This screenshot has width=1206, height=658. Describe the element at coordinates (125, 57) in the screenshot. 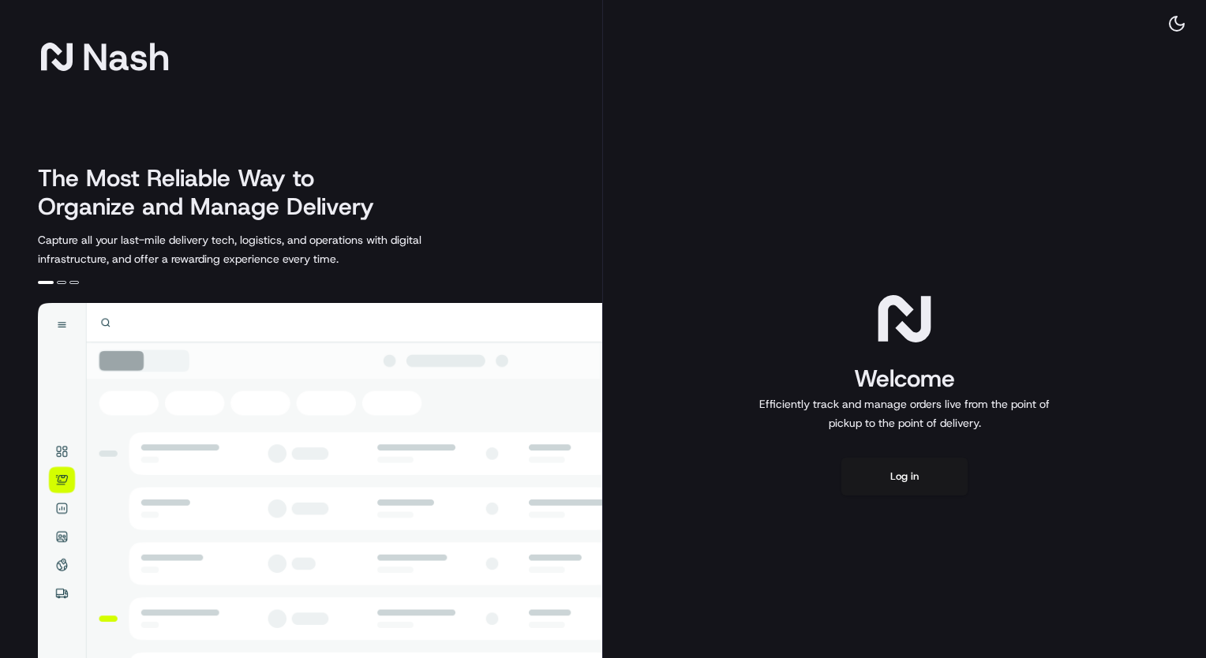

I see `span: Nash` at that location.